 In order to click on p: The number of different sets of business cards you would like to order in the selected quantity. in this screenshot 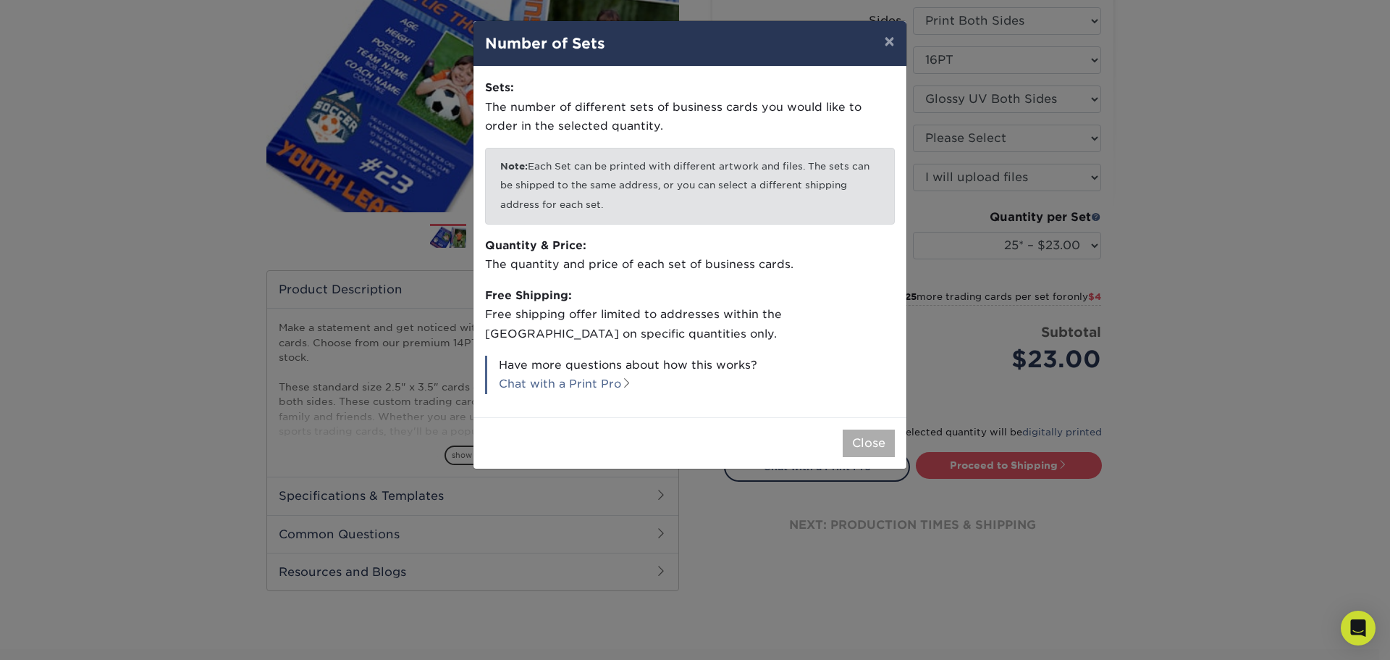, I will do `click(690, 107)`.